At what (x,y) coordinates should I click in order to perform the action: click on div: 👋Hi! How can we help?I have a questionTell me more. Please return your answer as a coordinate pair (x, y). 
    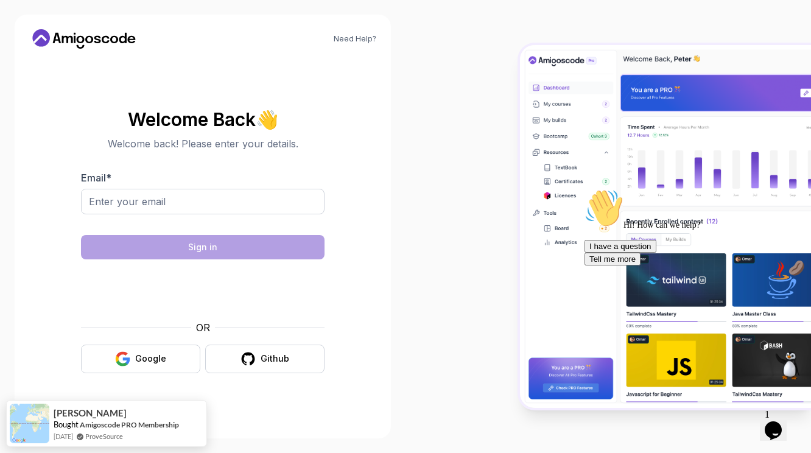
    Looking at the image, I should click on (114, 43).